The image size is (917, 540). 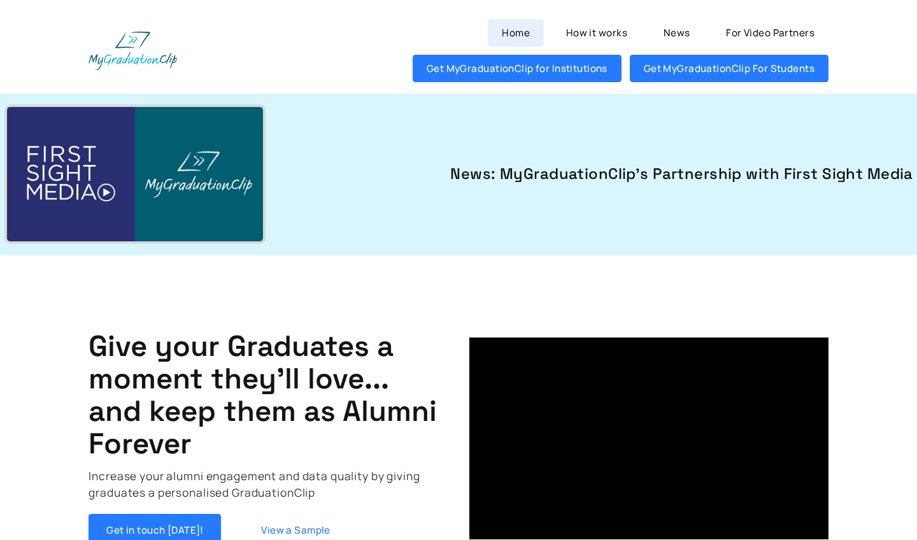 What do you see at coordinates (515, 32) in the screenshot?
I see `a: Home` at bounding box center [515, 32].